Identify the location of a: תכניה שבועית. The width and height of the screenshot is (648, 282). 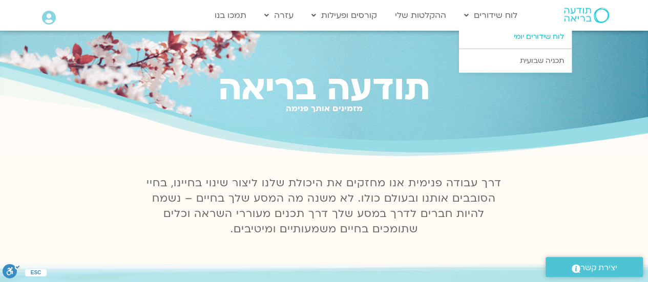
(515, 61).